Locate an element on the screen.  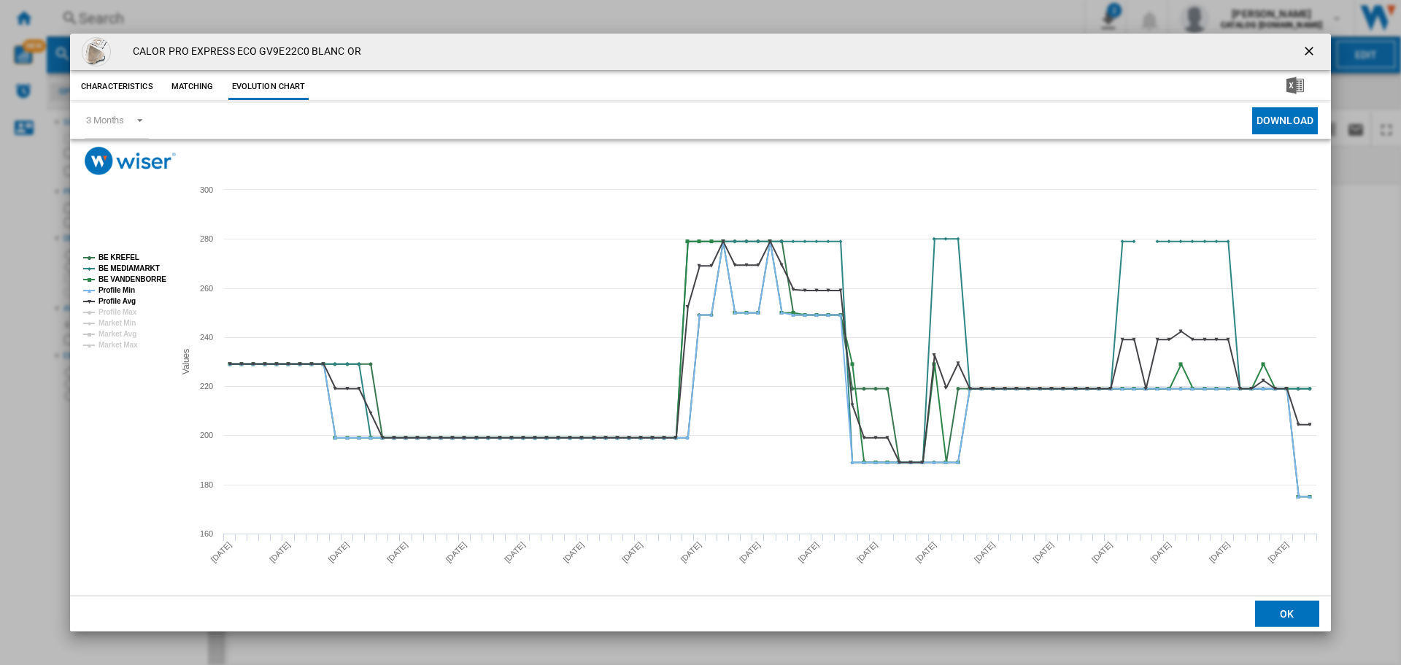
button: Evolution chart is located at coordinates (269, 87).